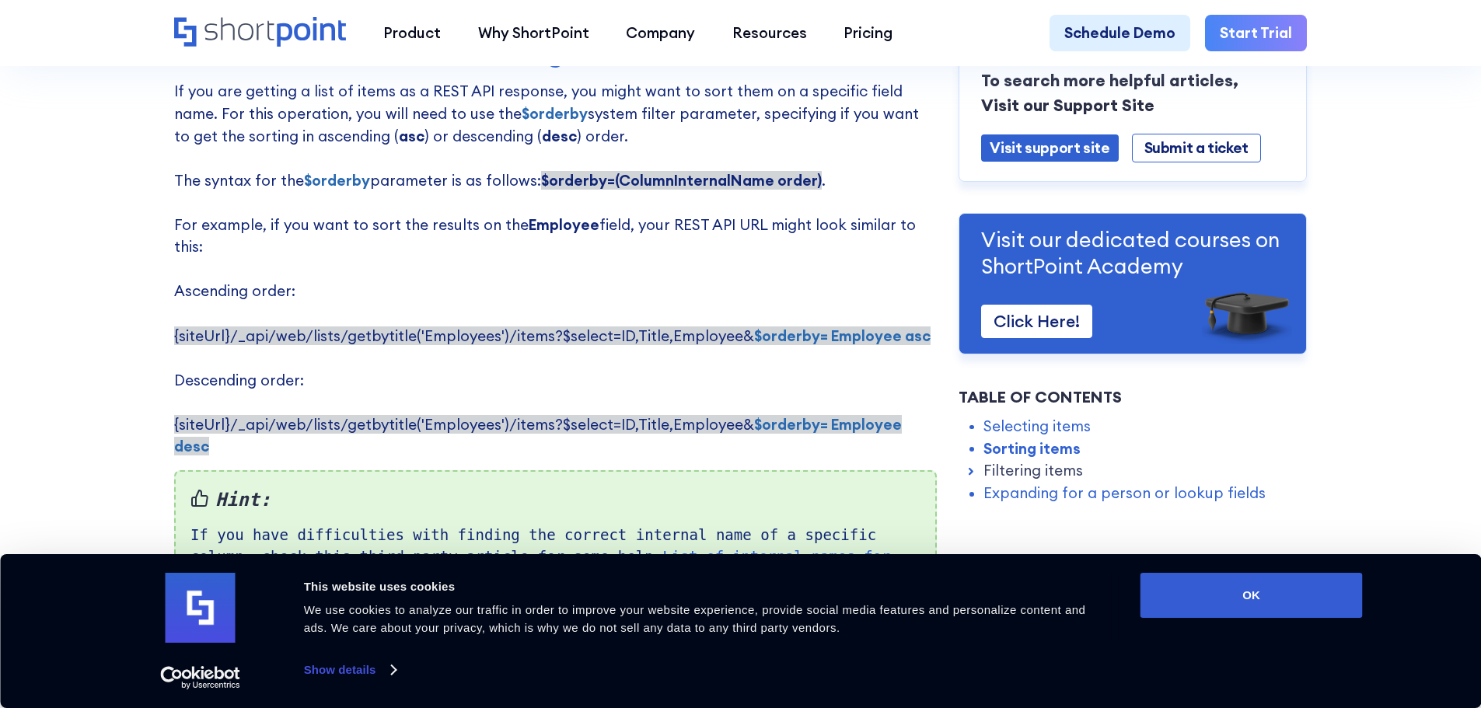 The height and width of the screenshot is (708, 1481). I want to click on a: Pricing, so click(868, 33).